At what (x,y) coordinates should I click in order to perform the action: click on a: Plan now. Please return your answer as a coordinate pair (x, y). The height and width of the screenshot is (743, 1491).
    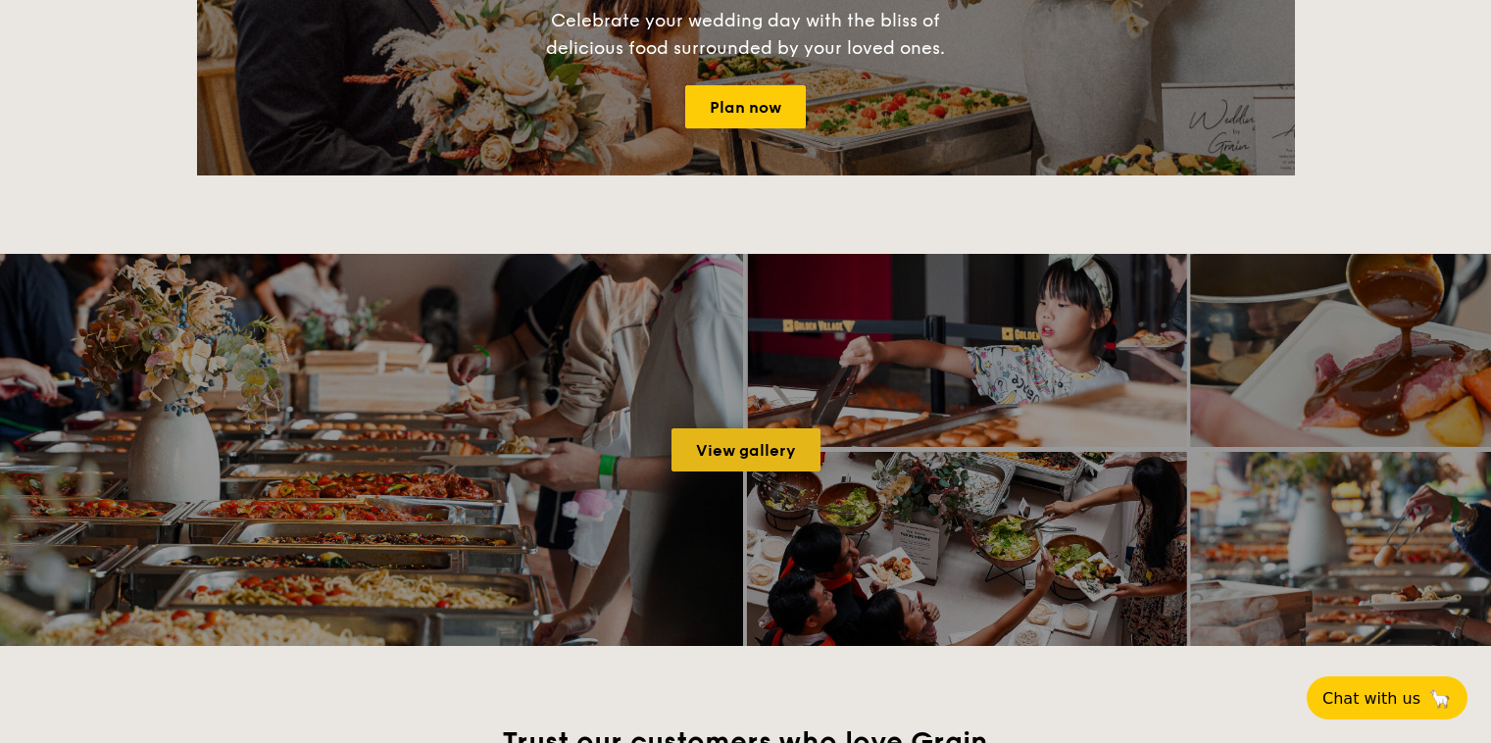
    Looking at the image, I should click on (745, 107).